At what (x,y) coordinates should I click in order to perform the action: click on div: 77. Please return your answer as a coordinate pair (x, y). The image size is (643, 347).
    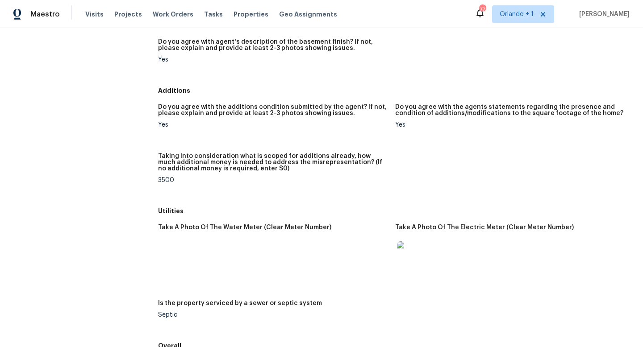
    Looking at the image, I should click on (482, 10).